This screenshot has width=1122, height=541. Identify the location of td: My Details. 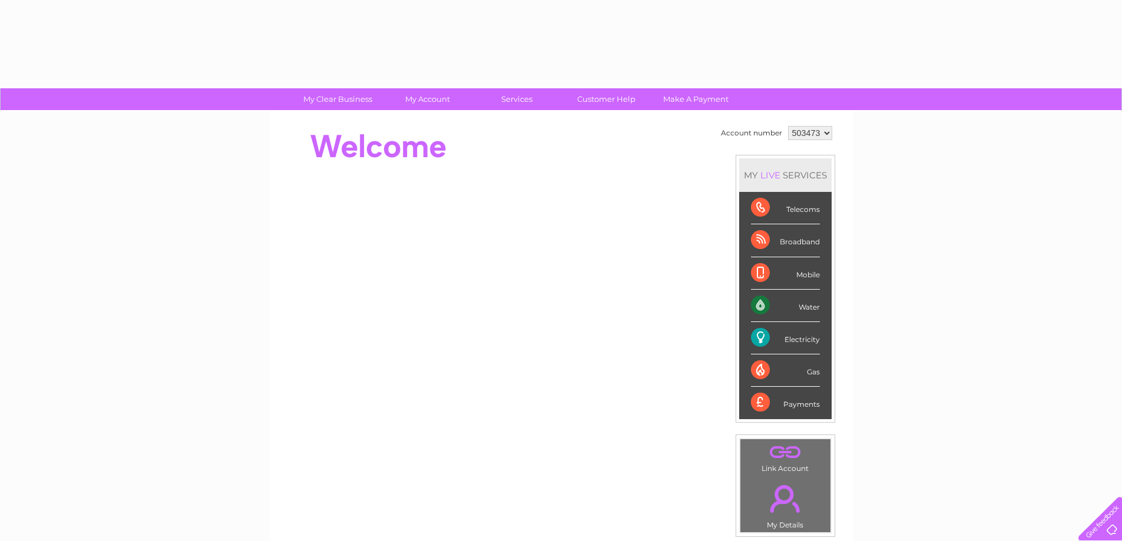
(785, 504).